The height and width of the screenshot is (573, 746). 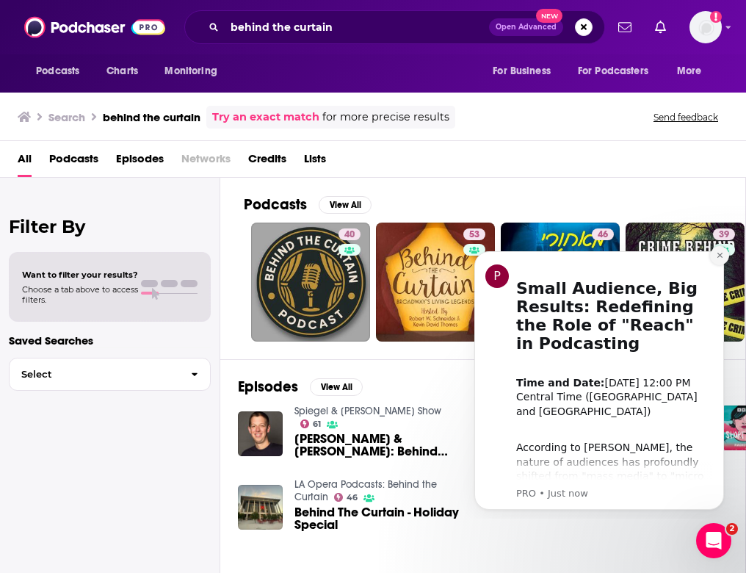 What do you see at coordinates (109, 226) in the screenshot?
I see `h2: Filter By` at bounding box center [109, 226].